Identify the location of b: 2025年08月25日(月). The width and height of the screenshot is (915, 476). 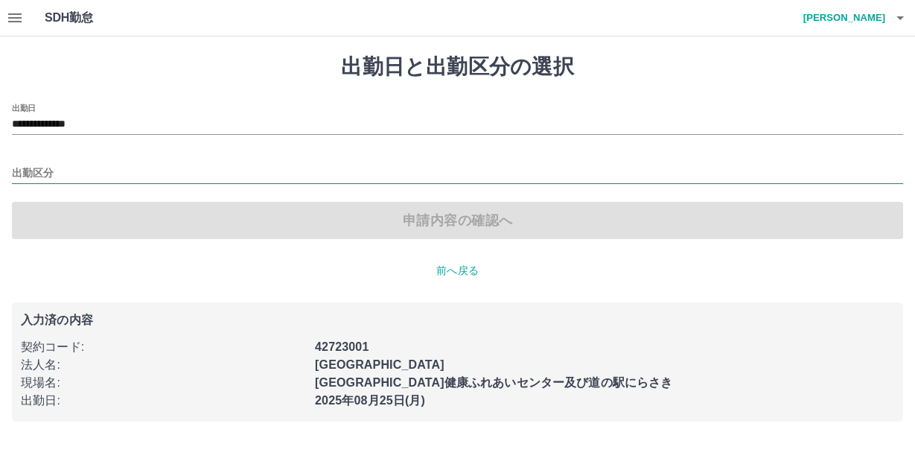
(370, 400).